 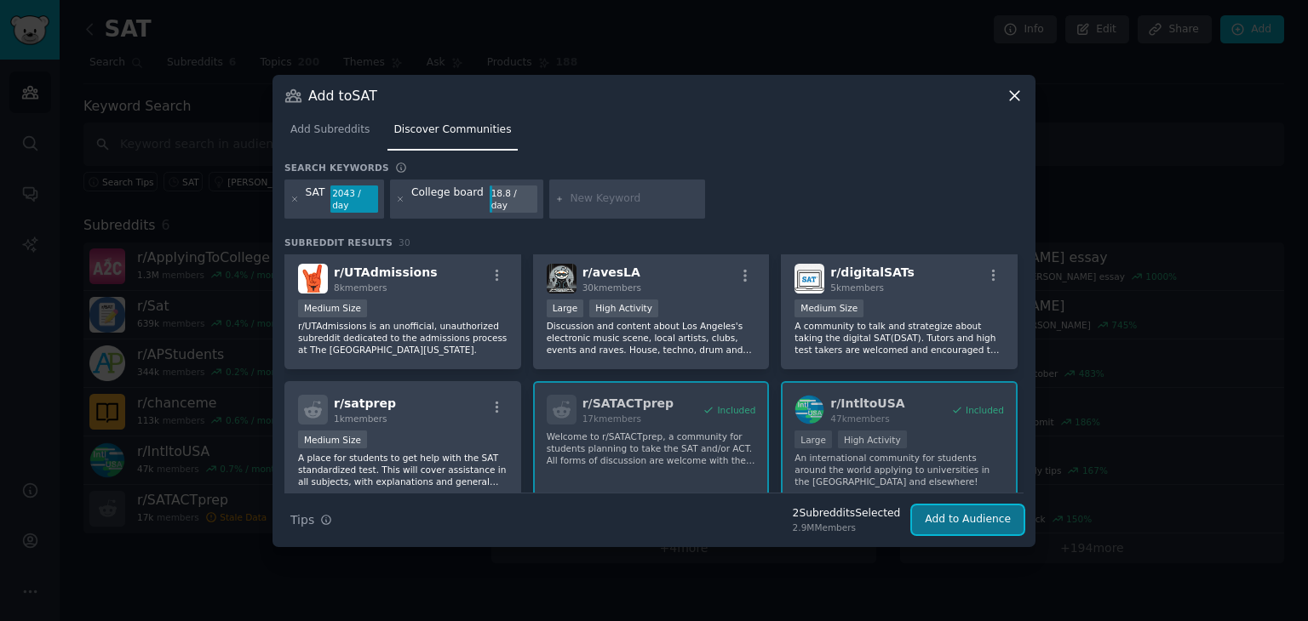 I want to click on span: 30k members, so click(x=611, y=288).